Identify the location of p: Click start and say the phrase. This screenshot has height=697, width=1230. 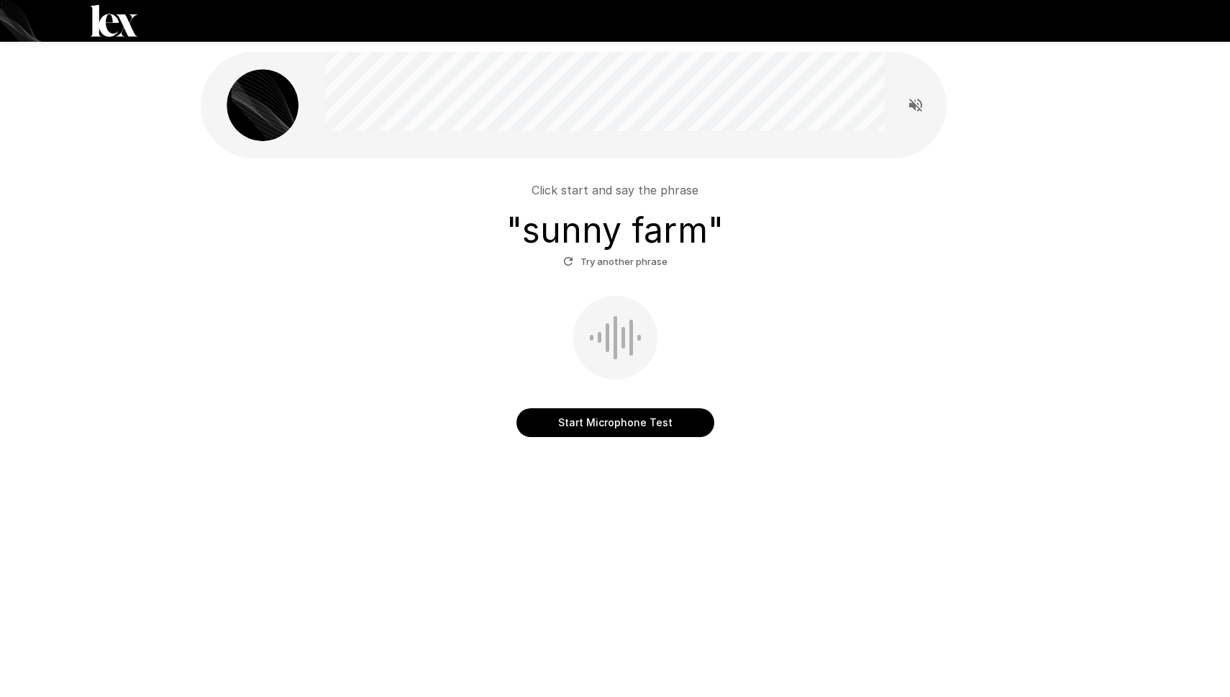
(615, 190).